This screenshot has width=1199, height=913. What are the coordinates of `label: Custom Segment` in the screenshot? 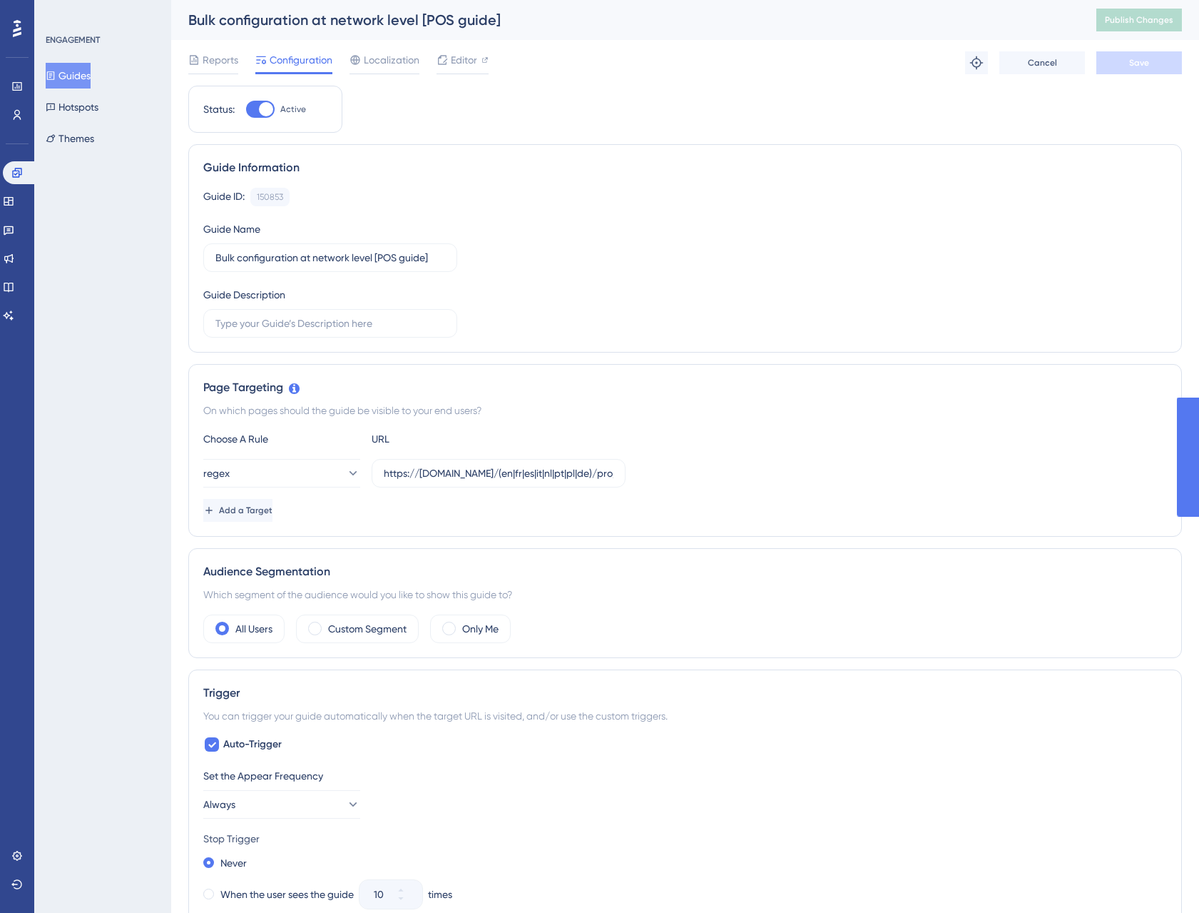 It's located at (367, 629).